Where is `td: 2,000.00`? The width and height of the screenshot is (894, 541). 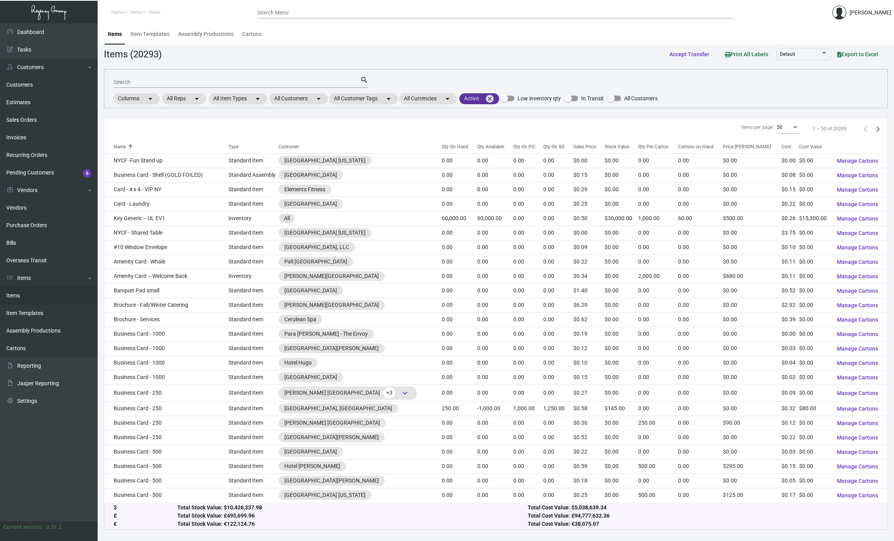
td: 2,000.00 is located at coordinates (658, 276).